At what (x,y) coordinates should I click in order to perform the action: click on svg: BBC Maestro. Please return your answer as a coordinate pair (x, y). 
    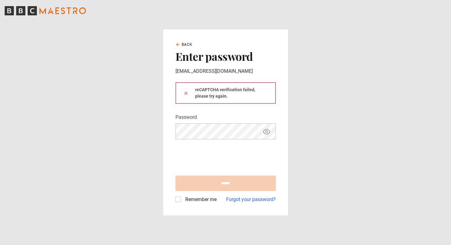
    Looking at the image, I should click on (45, 11).